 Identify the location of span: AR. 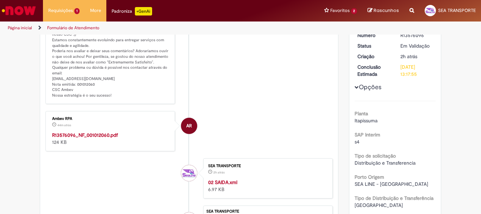
(189, 126).